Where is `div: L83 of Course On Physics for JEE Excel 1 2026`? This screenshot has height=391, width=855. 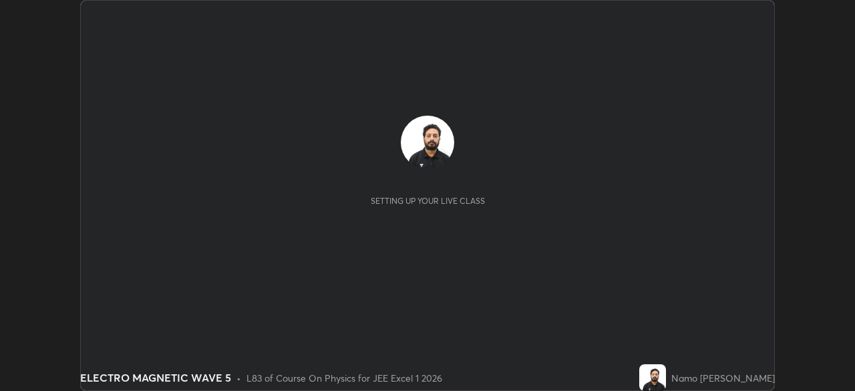
div: L83 of Course On Physics for JEE Excel 1 2026 is located at coordinates (344, 377).